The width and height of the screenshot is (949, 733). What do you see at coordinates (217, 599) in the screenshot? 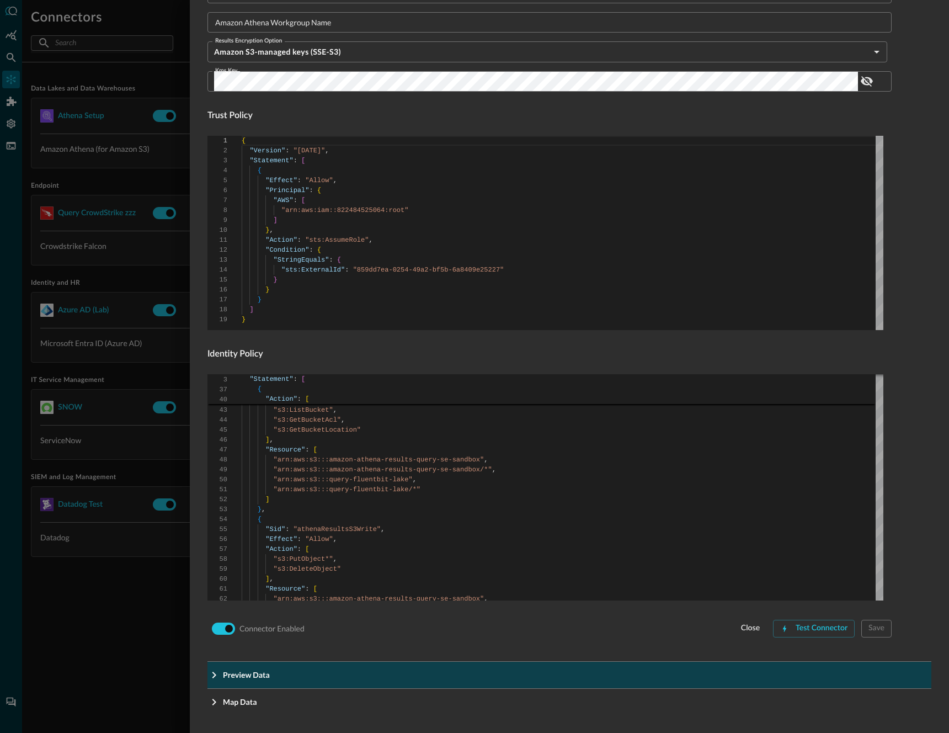
I see `div: 62` at bounding box center [217, 599].